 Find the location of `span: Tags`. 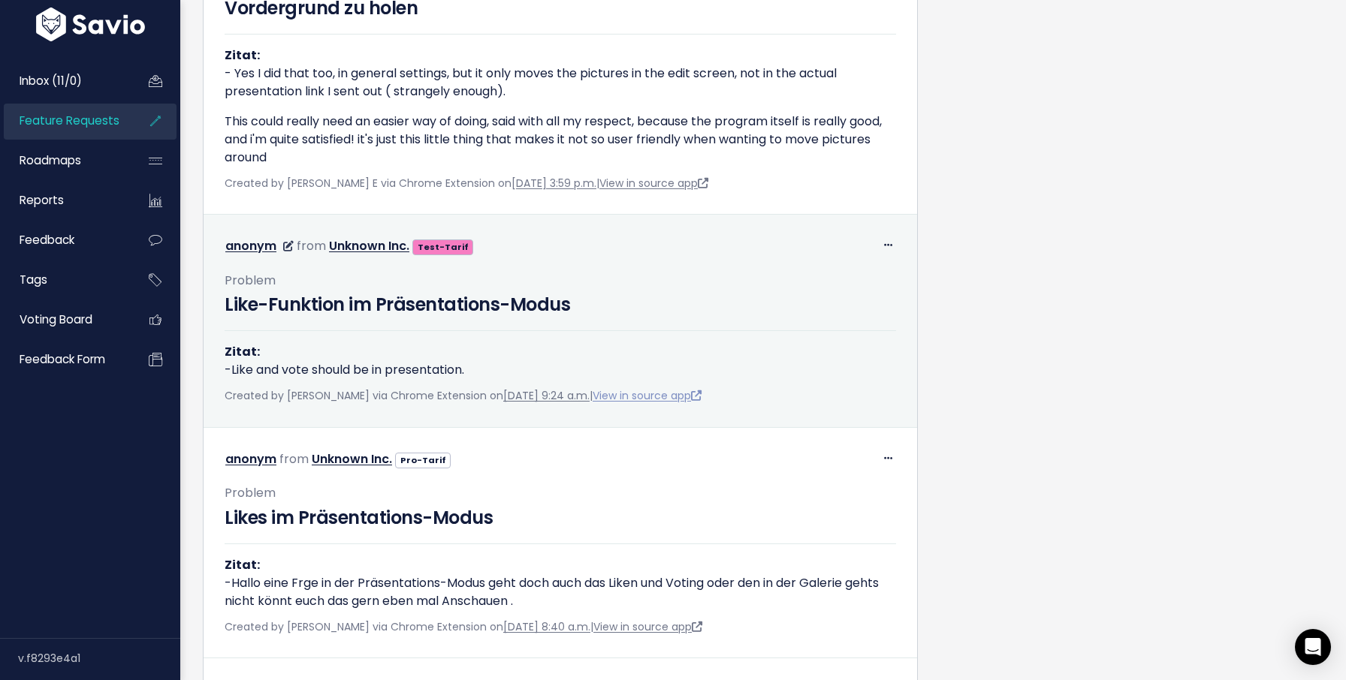

span: Tags is located at coordinates (33, 279).